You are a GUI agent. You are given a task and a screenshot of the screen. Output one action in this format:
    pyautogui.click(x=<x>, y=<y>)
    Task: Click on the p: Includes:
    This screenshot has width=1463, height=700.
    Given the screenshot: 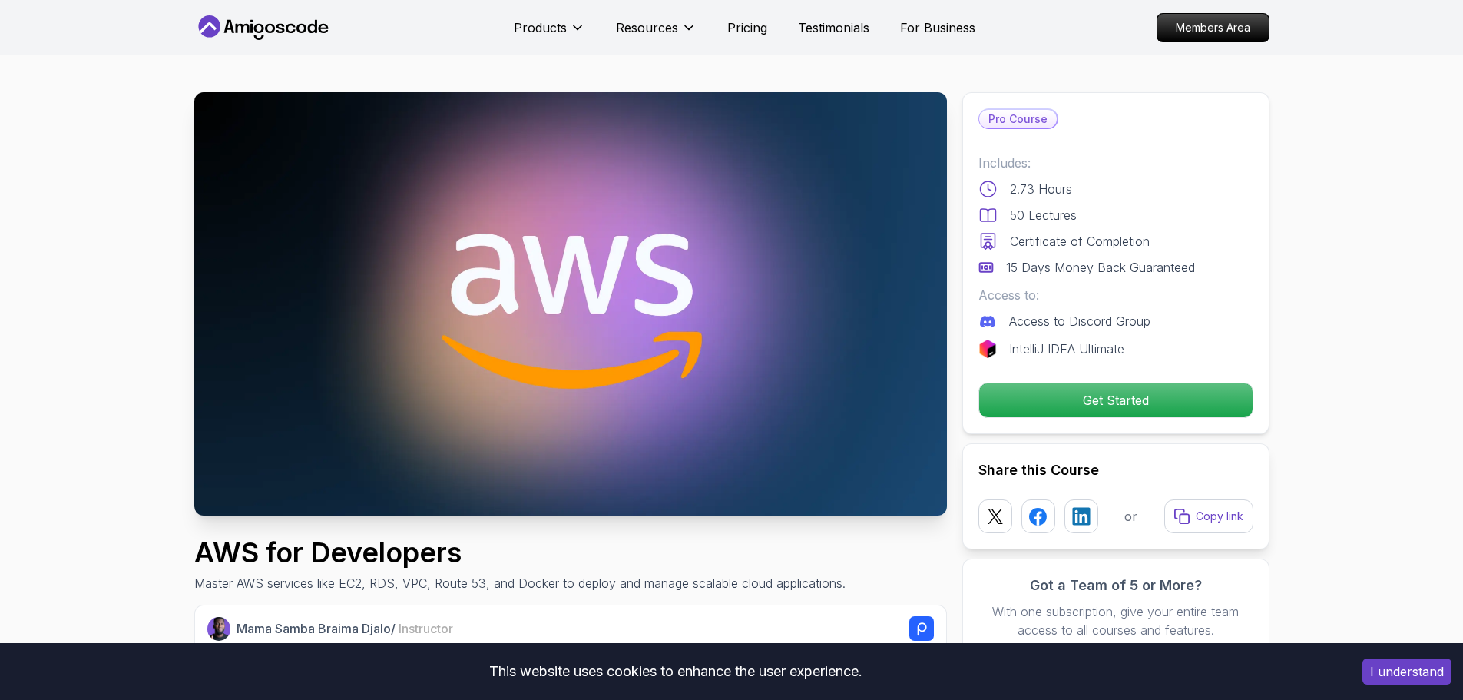 What is the action you would take?
    pyautogui.click(x=1116, y=163)
    